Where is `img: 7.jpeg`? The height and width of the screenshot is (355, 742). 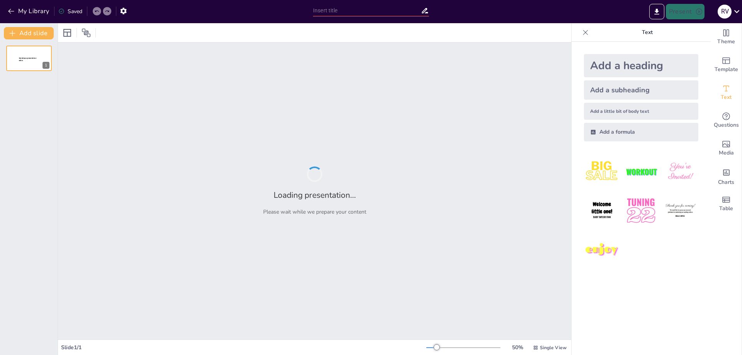 img: 7.jpeg is located at coordinates (602, 250).